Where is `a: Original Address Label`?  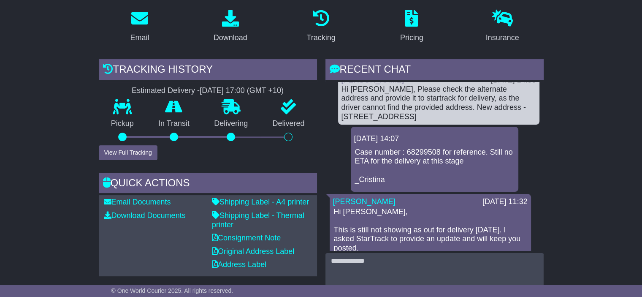 a: Original Address Label is located at coordinates (253, 251).